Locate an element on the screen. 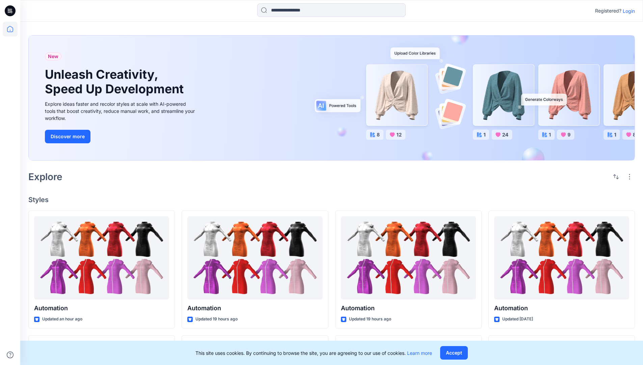 The image size is (643, 365). h4: Styles is located at coordinates (331, 200).